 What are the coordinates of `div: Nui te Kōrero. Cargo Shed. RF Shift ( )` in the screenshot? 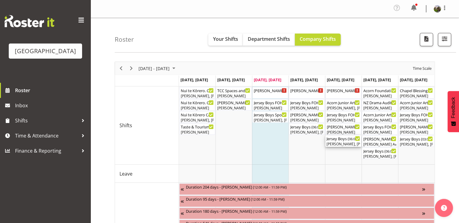 It's located at (197, 102).